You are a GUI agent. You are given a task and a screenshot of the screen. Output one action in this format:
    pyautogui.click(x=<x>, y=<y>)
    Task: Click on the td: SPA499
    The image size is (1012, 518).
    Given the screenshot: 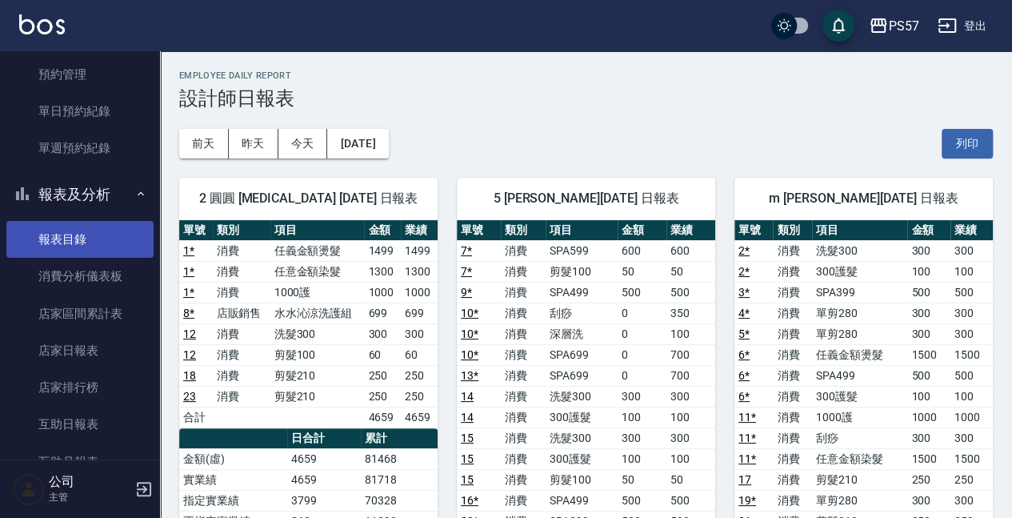 What is the action you would take?
    pyautogui.click(x=582, y=500)
    